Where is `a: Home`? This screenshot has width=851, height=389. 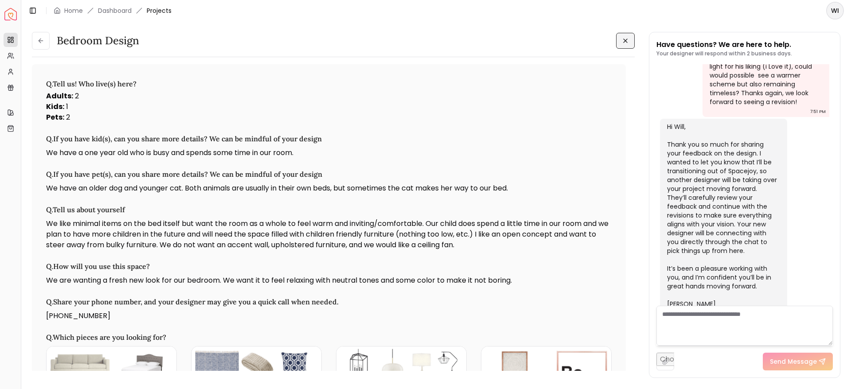 a: Home is located at coordinates (74, 11).